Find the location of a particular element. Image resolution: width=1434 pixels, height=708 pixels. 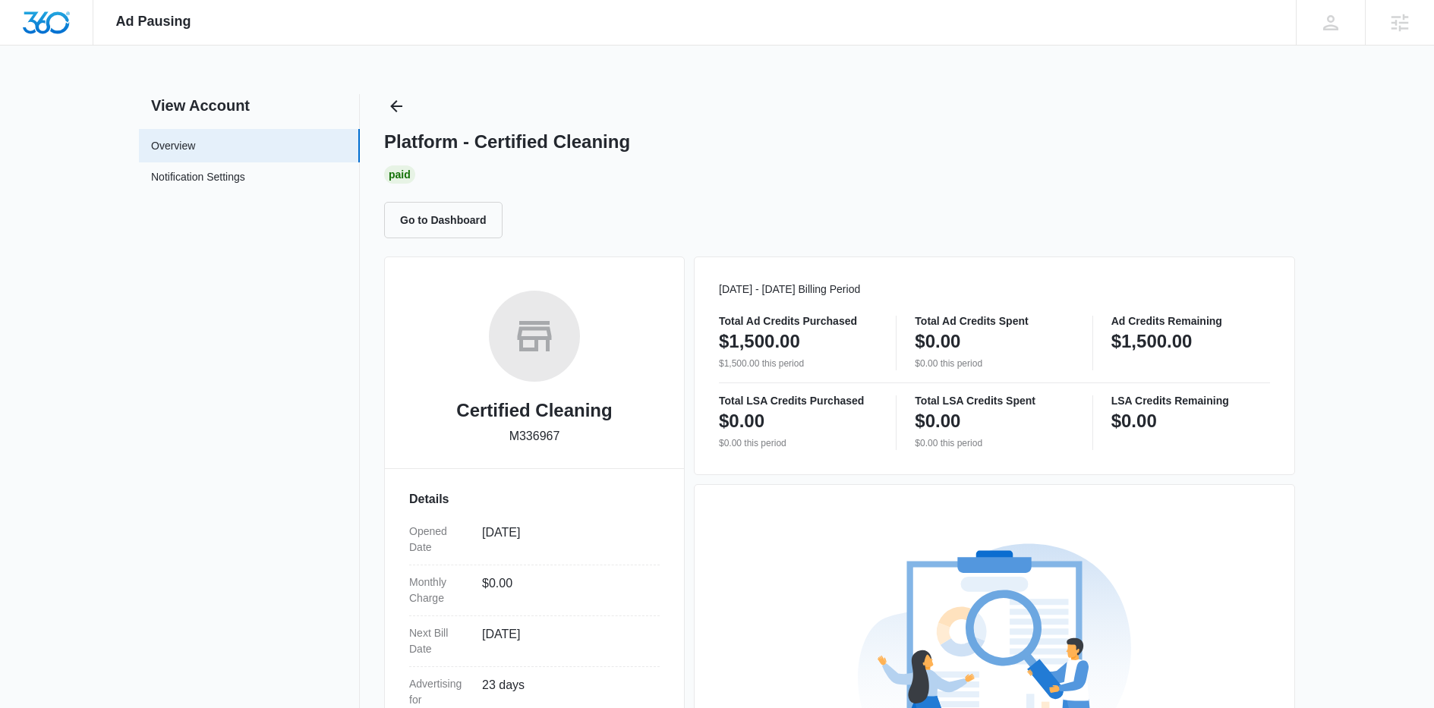

span: Ad Pausing is located at coordinates (153, 21).